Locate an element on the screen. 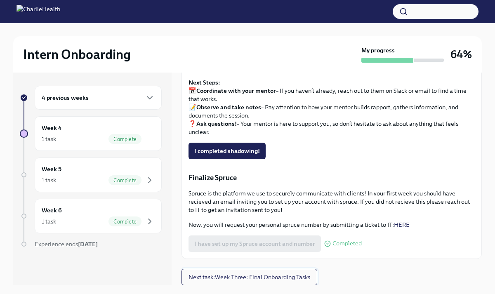 The image size is (495, 294). a: HERE is located at coordinates (402, 225).